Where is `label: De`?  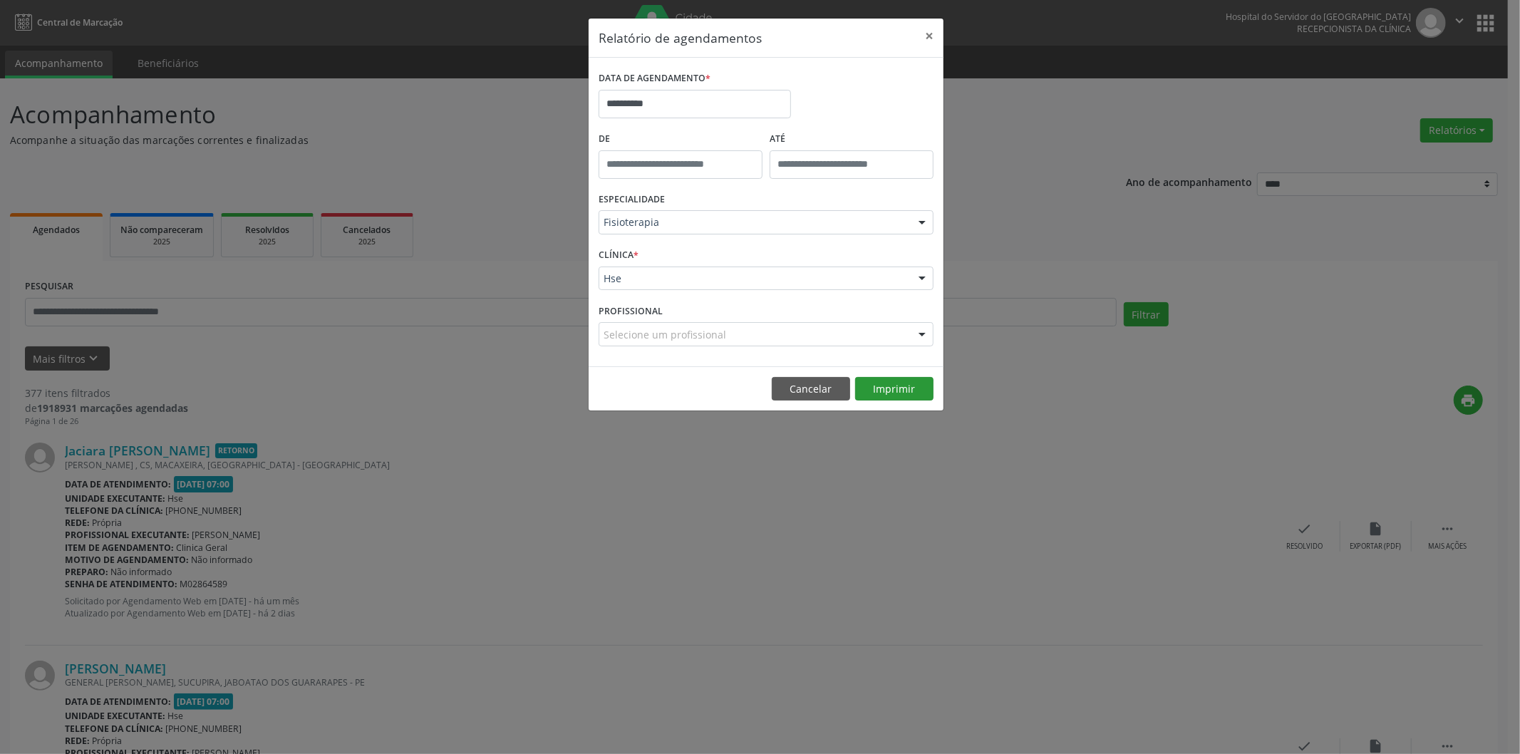
label: De is located at coordinates (680, 139).